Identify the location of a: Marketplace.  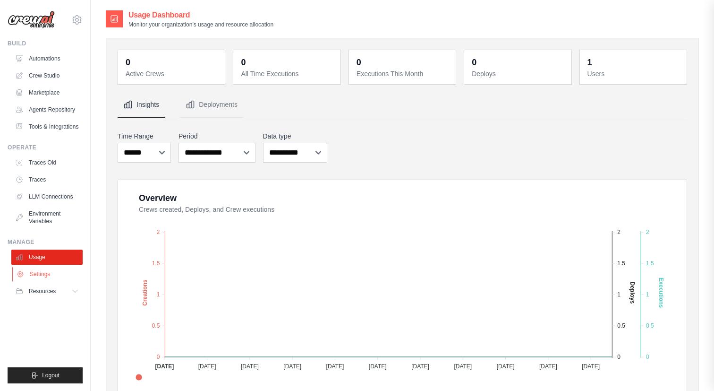
(47, 93).